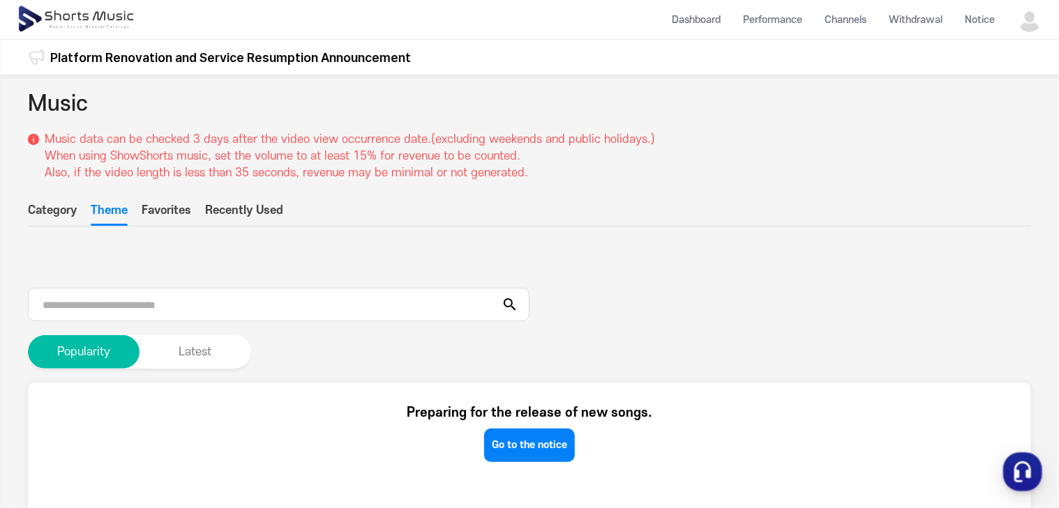 The width and height of the screenshot is (1059, 508). I want to click on a: Platform Renovation and Service Resumption Announcement, so click(230, 57).